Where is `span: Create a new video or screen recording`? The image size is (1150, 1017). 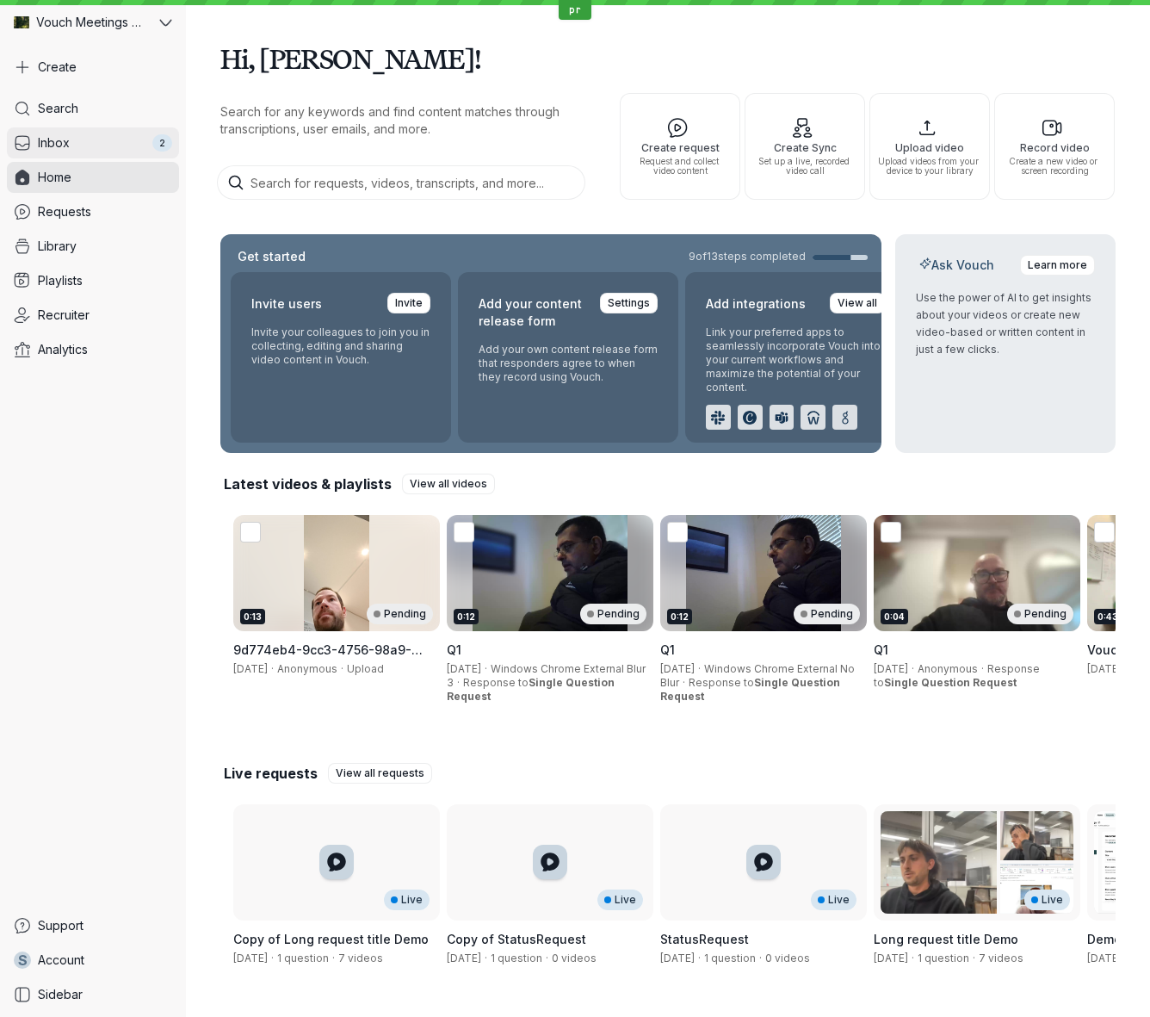
span: Create a new video or screen recording is located at coordinates (1054, 166).